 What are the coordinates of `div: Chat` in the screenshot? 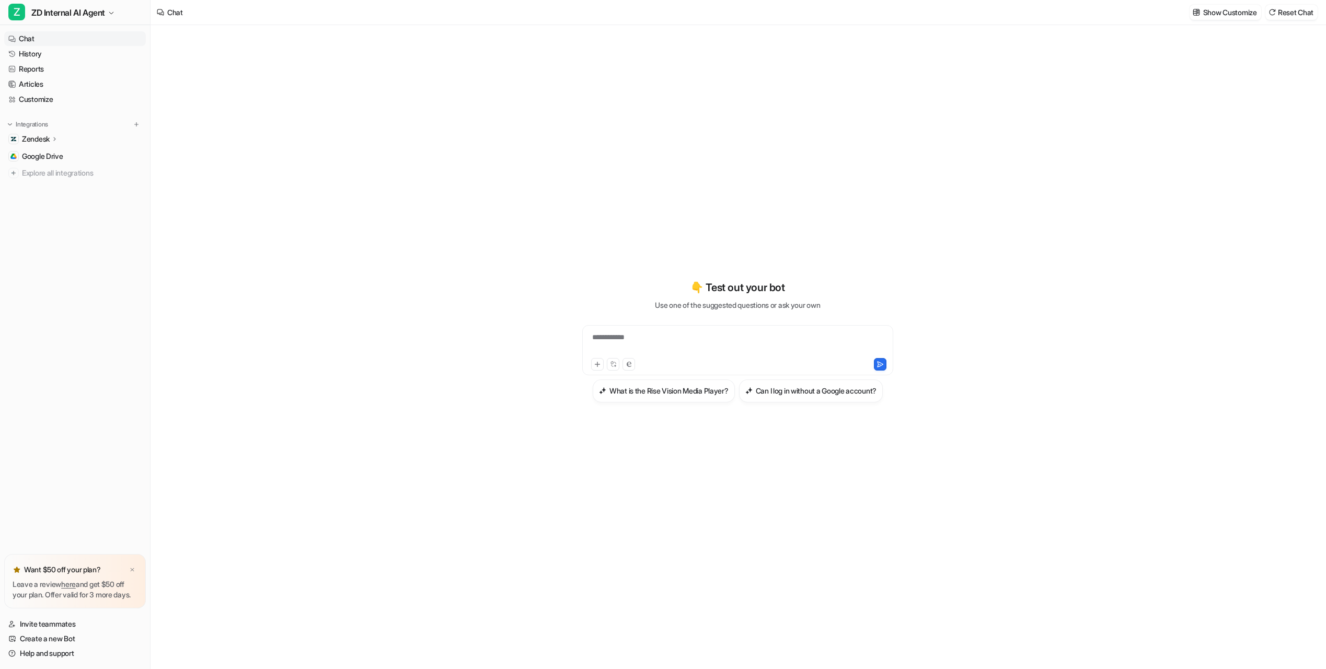 It's located at (175, 12).